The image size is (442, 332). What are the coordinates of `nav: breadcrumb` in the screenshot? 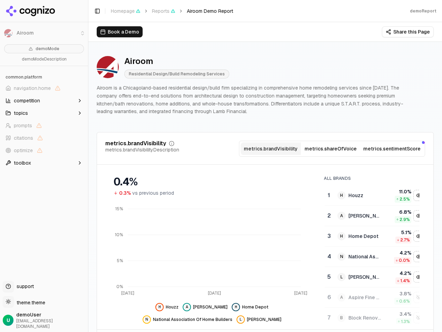 It's located at (172, 11).